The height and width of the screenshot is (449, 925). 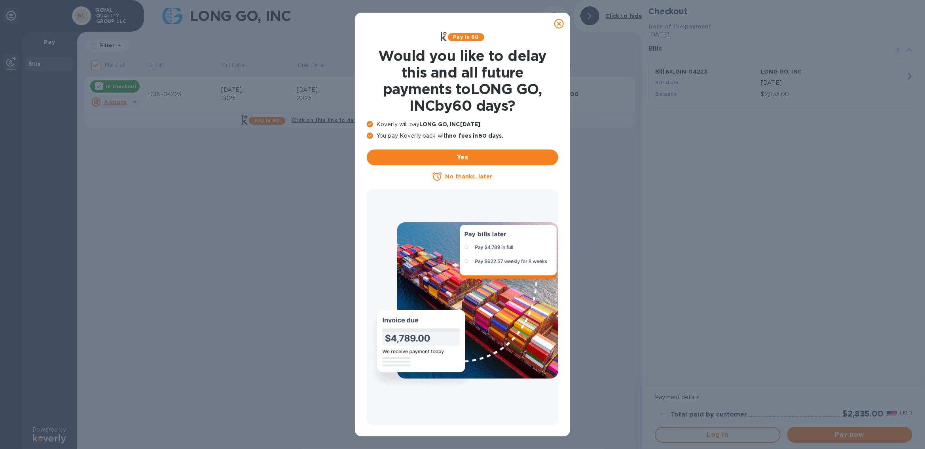 I want to click on p: You pay Koverly back with, so click(x=462, y=136).